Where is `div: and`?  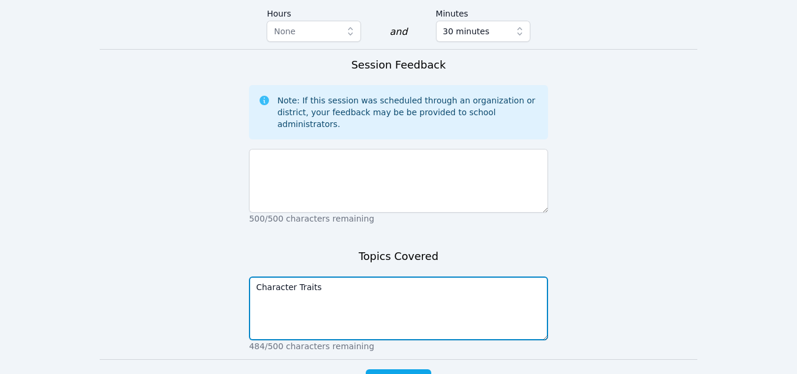
div: and is located at coordinates (398, 32).